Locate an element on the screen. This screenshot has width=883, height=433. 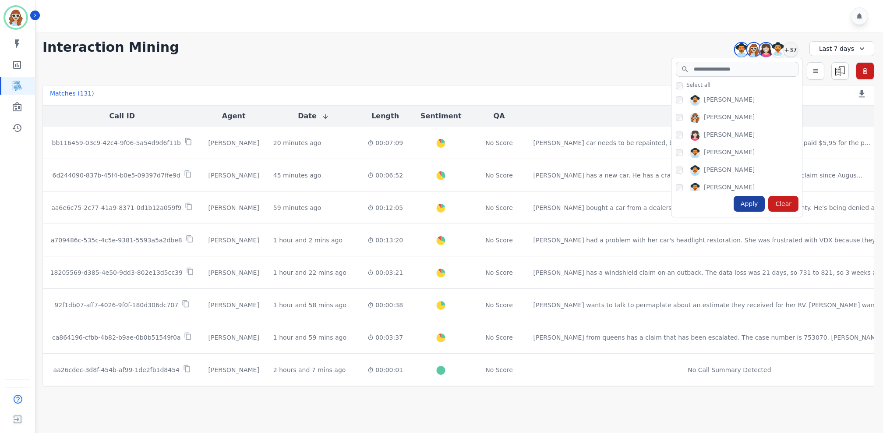
span: Select all is located at coordinates (698, 85).